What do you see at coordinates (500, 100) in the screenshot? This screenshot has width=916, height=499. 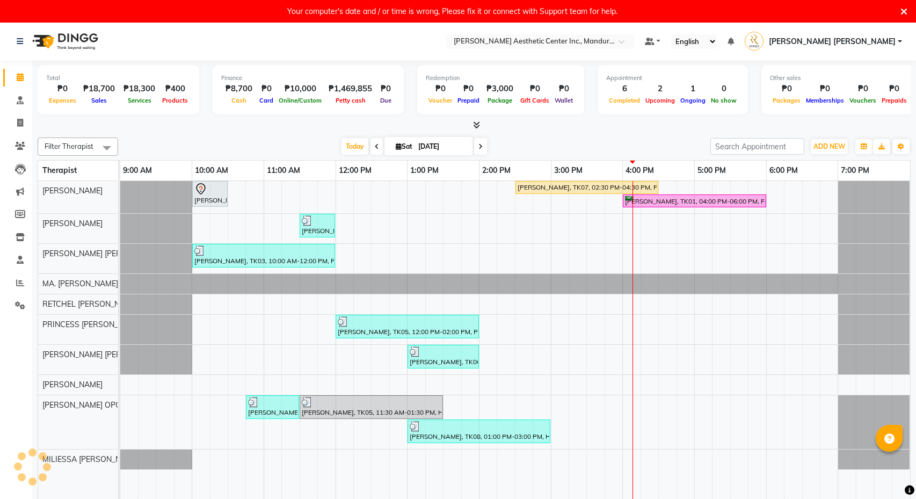 I see `span: Package` at bounding box center [500, 100].